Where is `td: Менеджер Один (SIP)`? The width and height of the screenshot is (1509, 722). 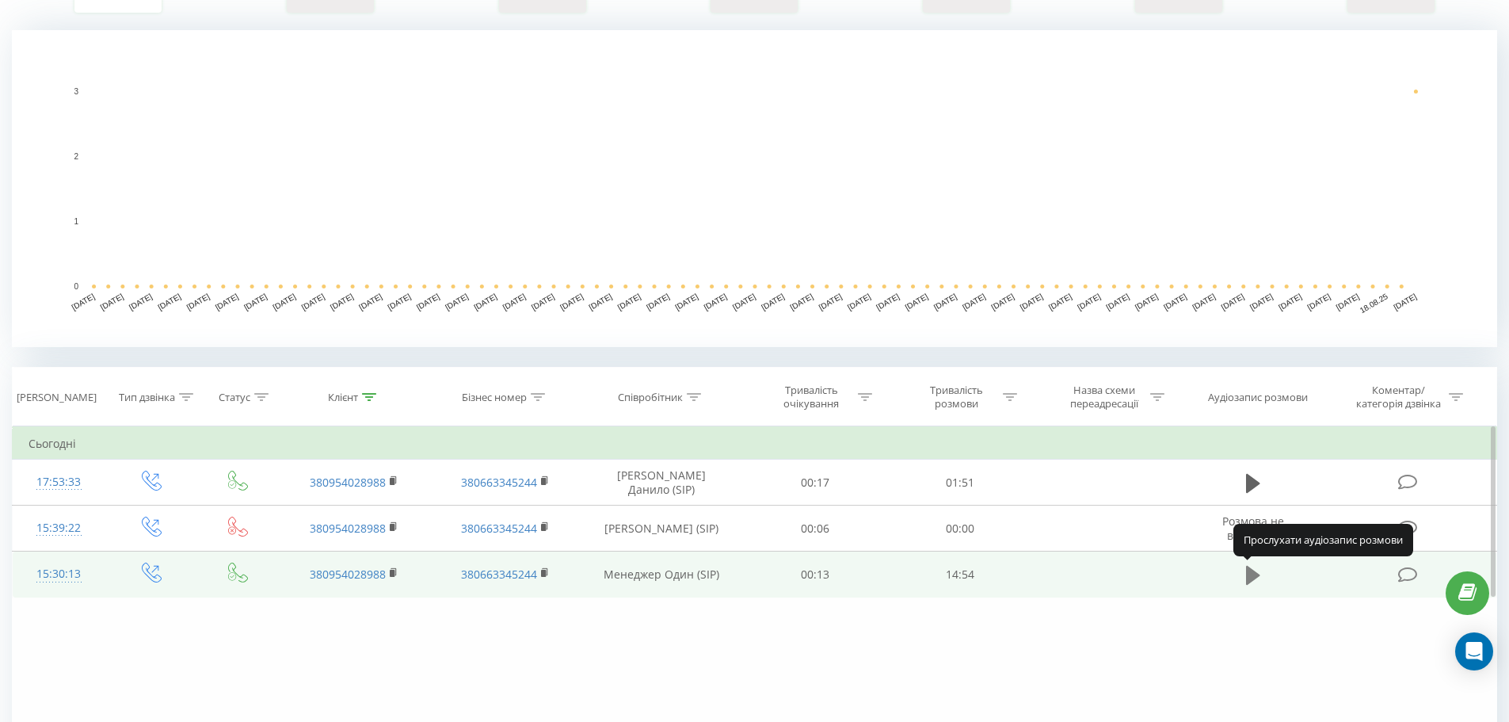 td: Менеджер Один (SIP) is located at coordinates (661, 574).